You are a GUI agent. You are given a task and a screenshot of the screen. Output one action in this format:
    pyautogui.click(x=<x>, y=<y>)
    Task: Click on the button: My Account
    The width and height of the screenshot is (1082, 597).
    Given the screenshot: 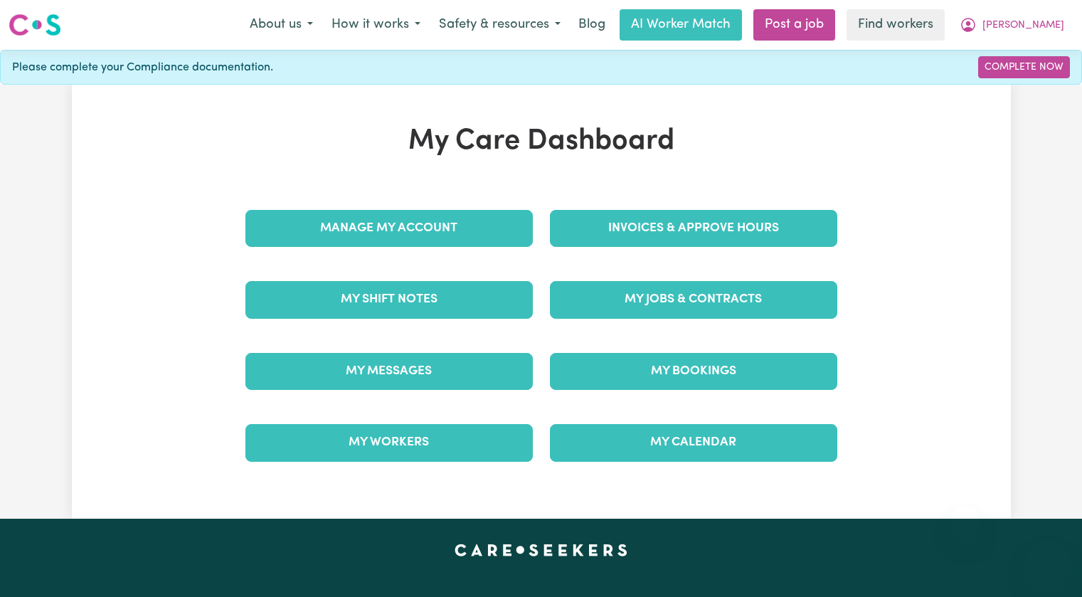 What is the action you would take?
    pyautogui.click(x=1011, y=25)
    